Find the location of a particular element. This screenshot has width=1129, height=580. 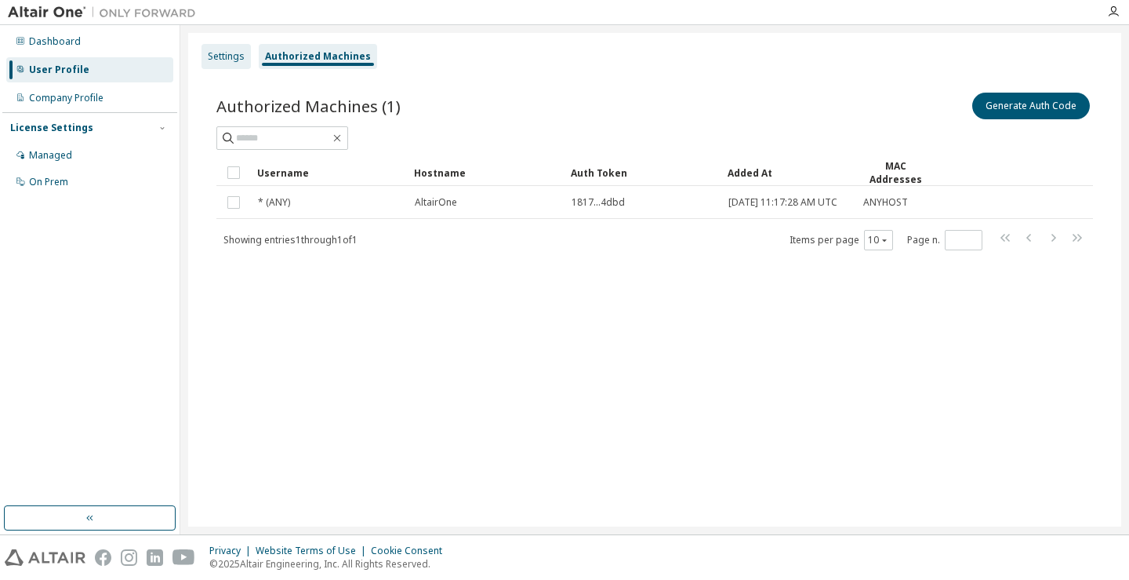

span: Authorized Machines (1) is located at coordinates (308, 106).